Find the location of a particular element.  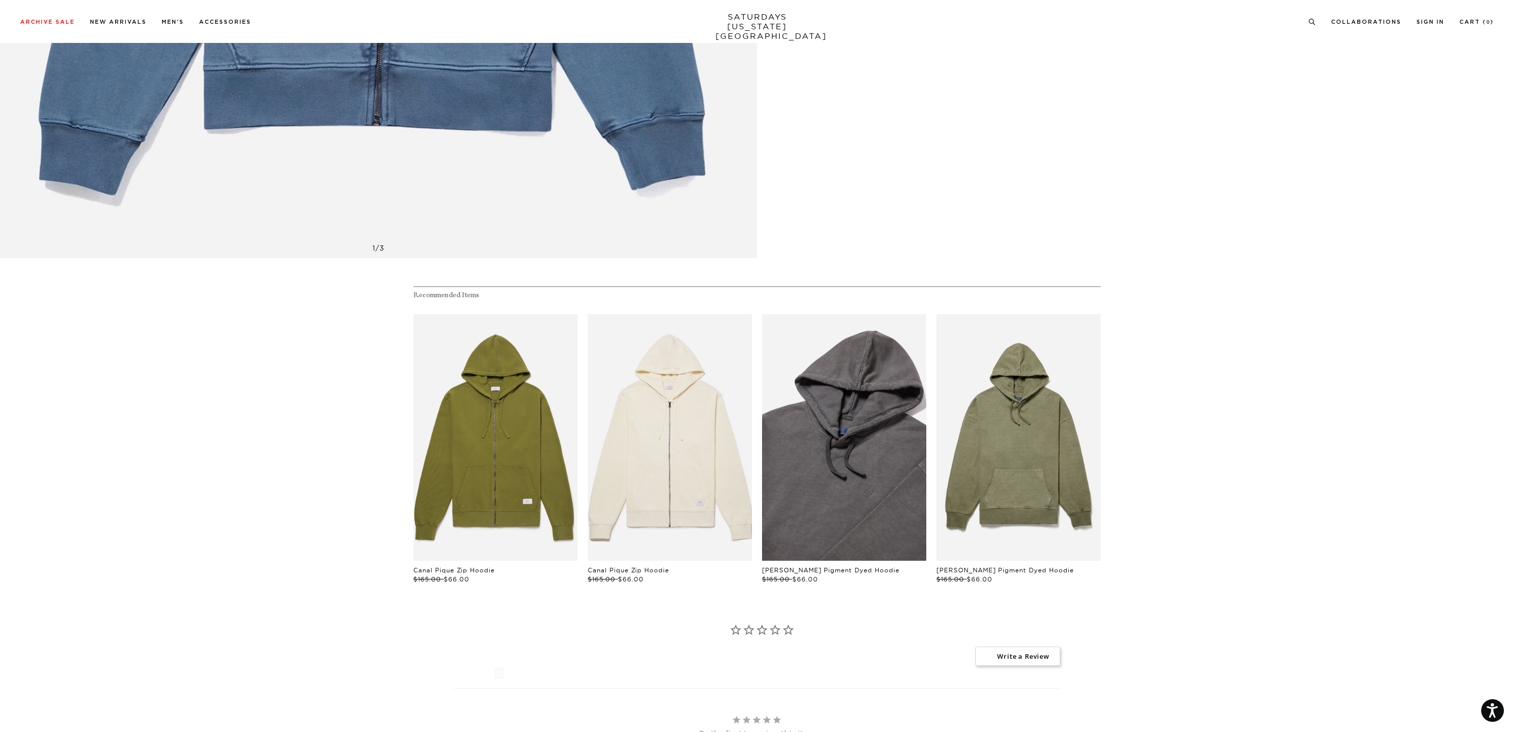

span: Write a Review is located at coordinates (1018, 656).